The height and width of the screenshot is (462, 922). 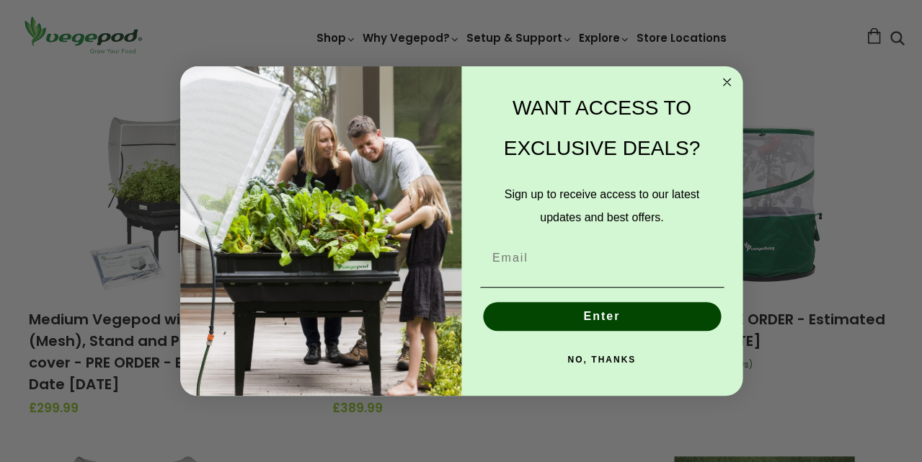 I want to click on button: Close dialog, so click(x=726, y=82).